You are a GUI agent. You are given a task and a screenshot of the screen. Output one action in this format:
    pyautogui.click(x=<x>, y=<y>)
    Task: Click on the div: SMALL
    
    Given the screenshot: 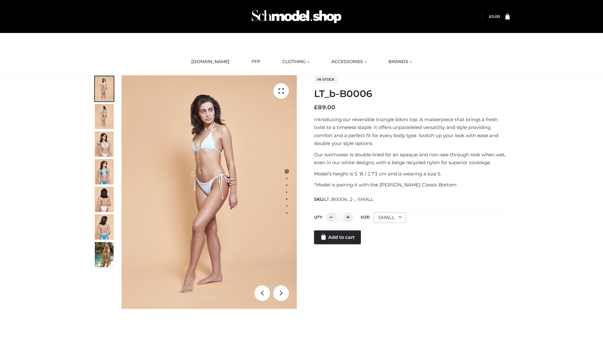 What is the action you would take?
    pyautogui.click(x=390, y=218)
    